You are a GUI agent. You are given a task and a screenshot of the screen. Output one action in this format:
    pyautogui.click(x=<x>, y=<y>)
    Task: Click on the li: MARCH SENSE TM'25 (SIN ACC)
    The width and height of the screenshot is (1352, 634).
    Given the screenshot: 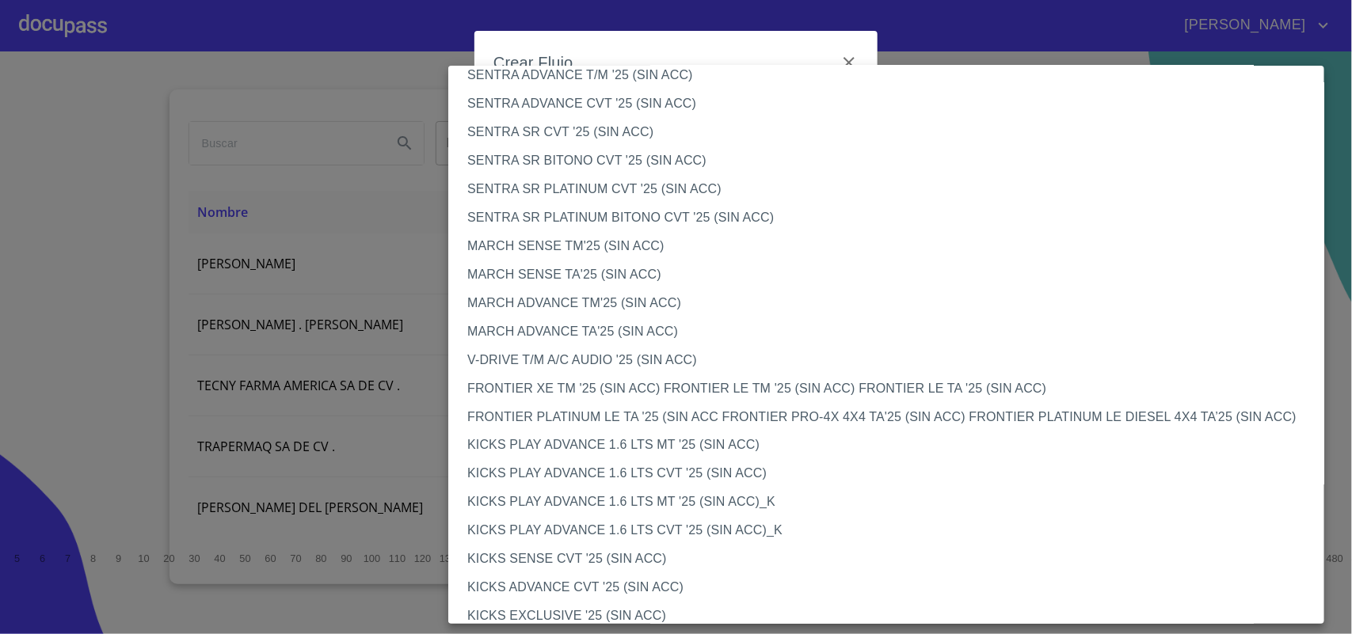 What is the action you would take?
    pyautogui.click(x=893, y=246)
    